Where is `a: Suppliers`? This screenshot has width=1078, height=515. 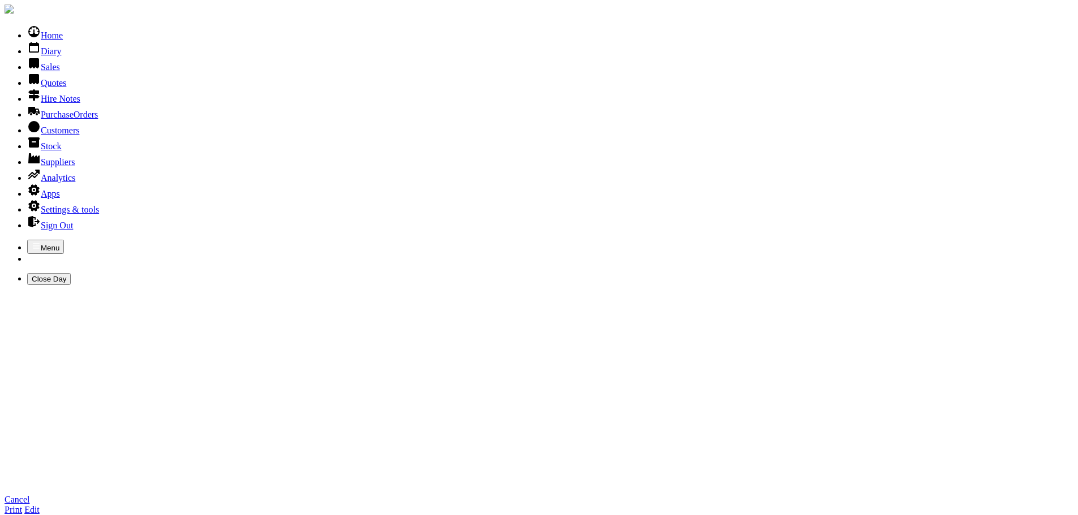
a: Suppliers is located at coordinates (51, 162).